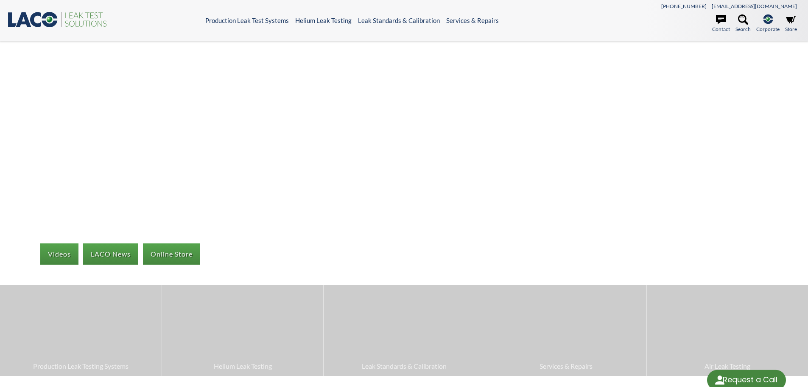  Describe the element at coordinates (243, 366) in the screenshot. I see `span: Helium Leak Testing` at that location.